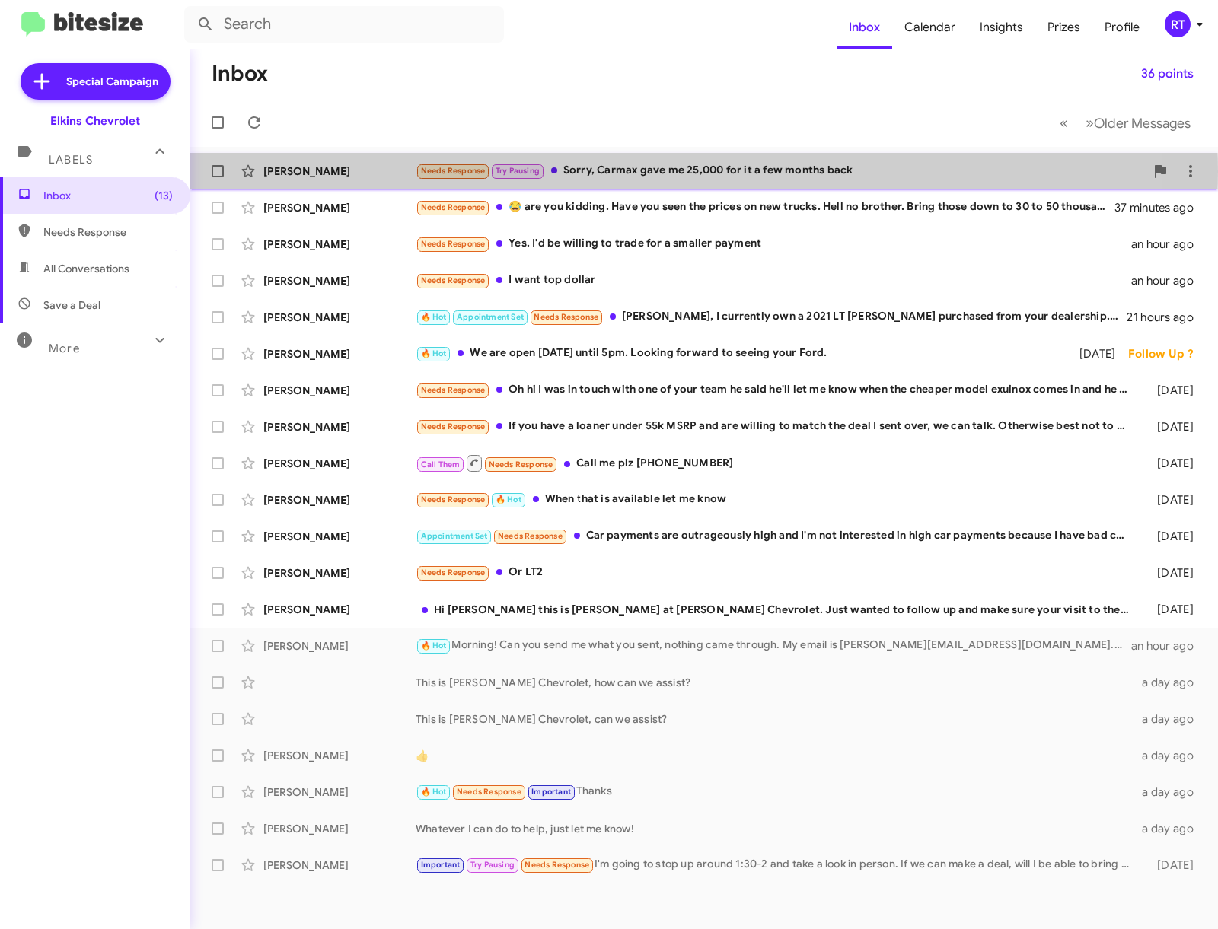  What do you see at coordinates (775, 536) in the screenshot?
I see `div: Car payments are outrageously high and I'm not interested in high car payments because I have bad...` at bounding box center [775, 536].